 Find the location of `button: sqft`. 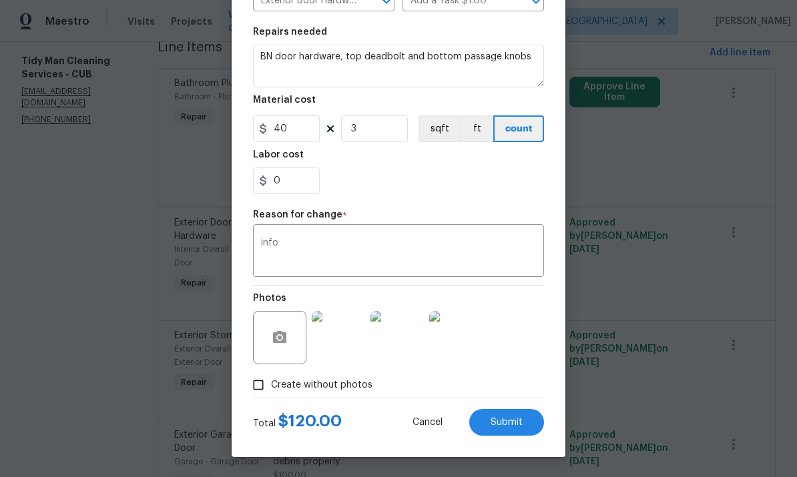

button: sqft is located at coordinates (439, 129).